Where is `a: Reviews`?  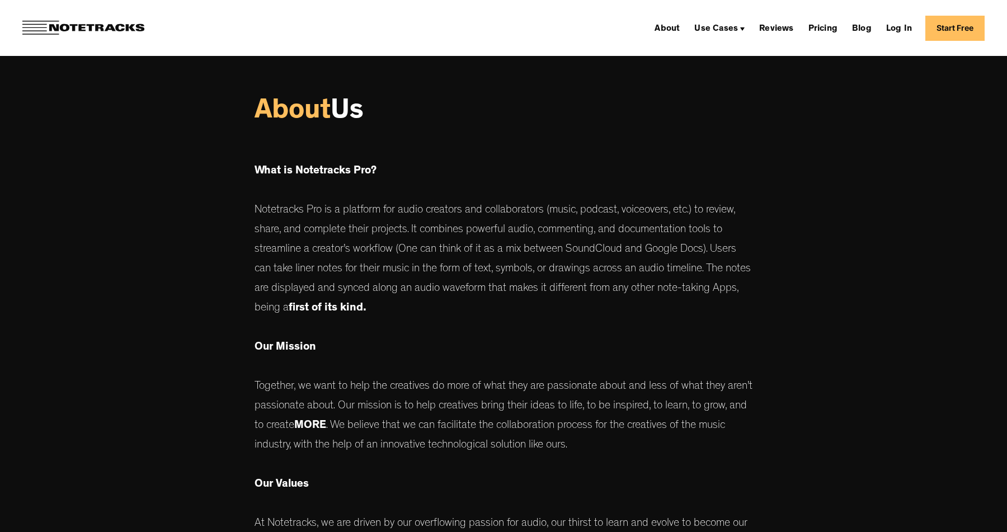 a: Reviews is located at coordinates (776, 28).